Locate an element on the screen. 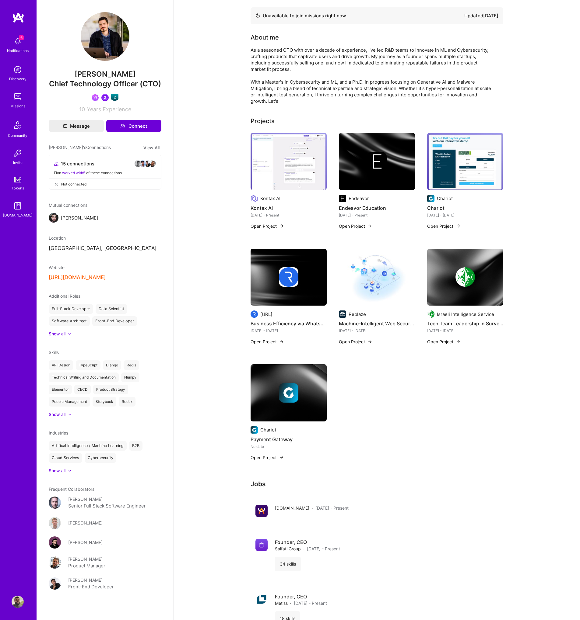 The image size is (580, 620). div: Notifications is located at coordinates (18, 51).